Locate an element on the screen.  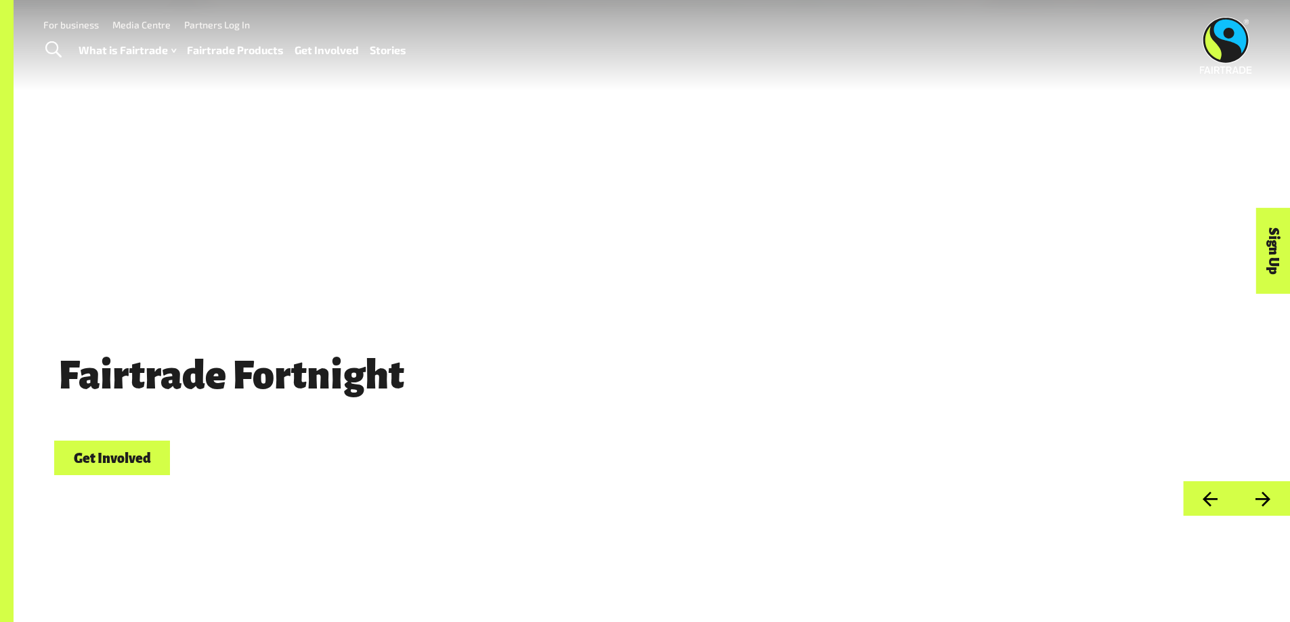
a: For business is located at coordinates (71, 24).